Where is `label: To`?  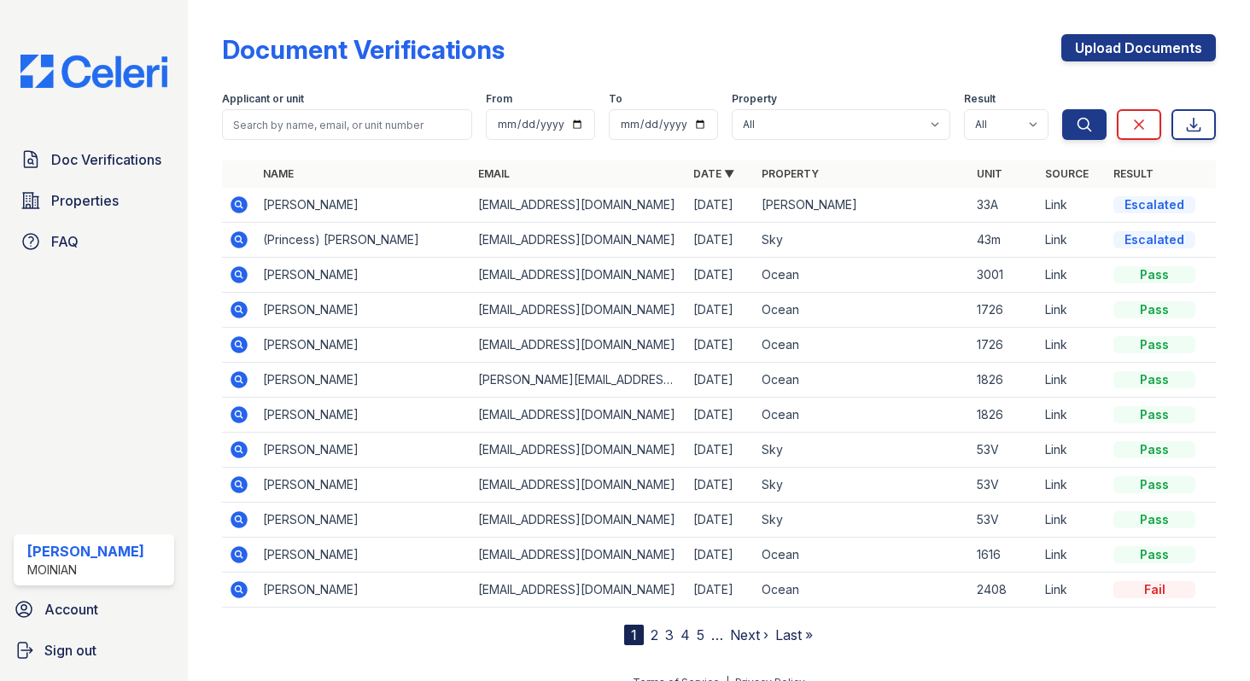 label: To is located at coordinates (616, 99).